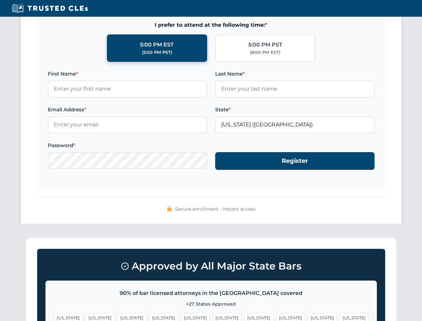 The image size is (422, 321). I want to click on h3: Approved by All Major State Bars, so click(211, 266).